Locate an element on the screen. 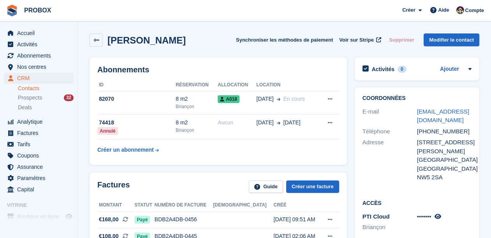 The height and width of the screenshot is (238, 491). span: Compte is located at coordinates (475, 11).